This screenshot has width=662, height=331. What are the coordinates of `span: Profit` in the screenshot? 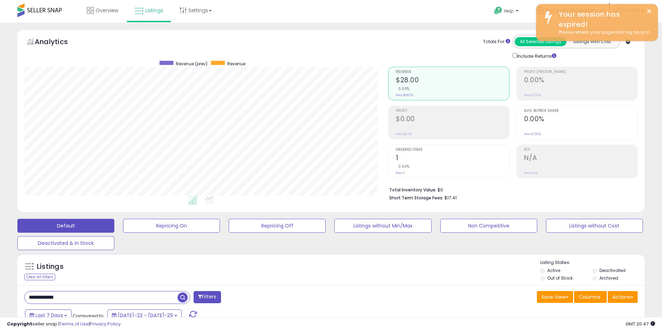 It's located at (452, 111).